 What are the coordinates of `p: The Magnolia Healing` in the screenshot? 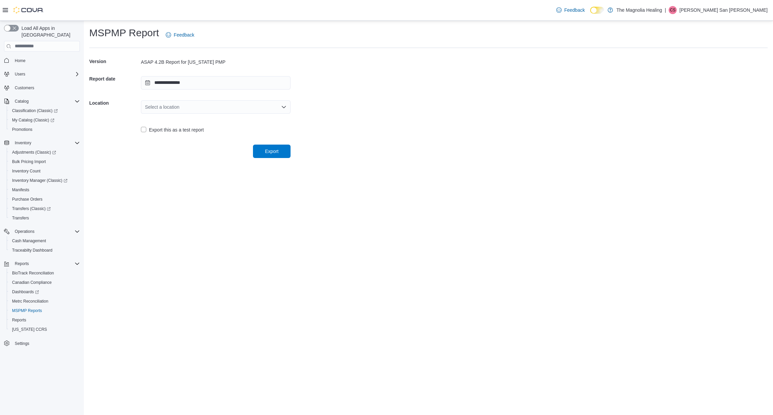 It's located at (639, 10).